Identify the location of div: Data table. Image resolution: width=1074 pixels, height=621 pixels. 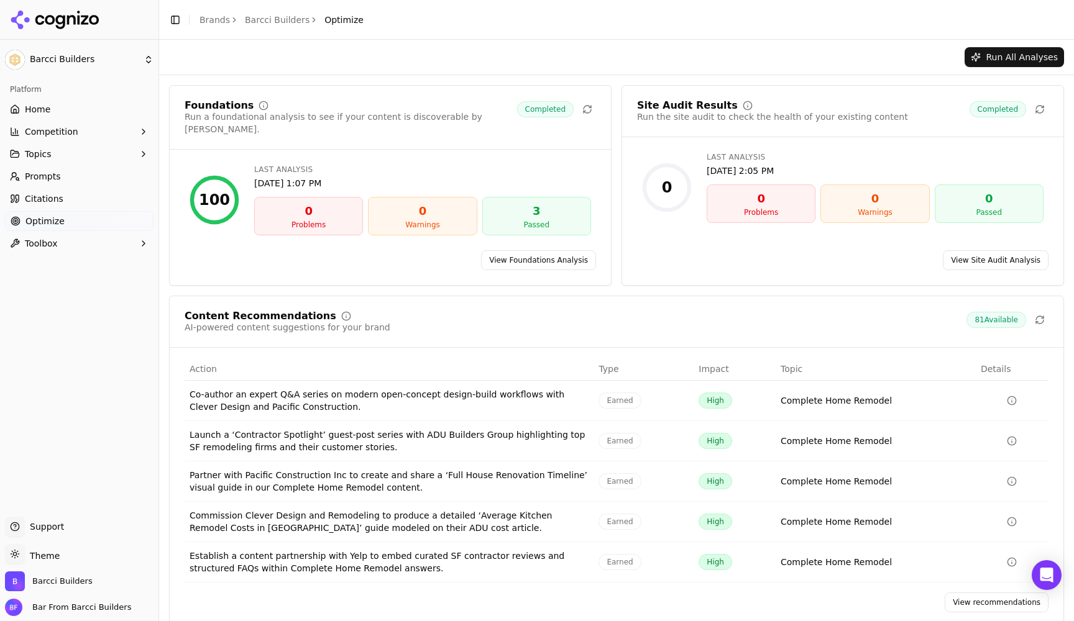
(616, 470).